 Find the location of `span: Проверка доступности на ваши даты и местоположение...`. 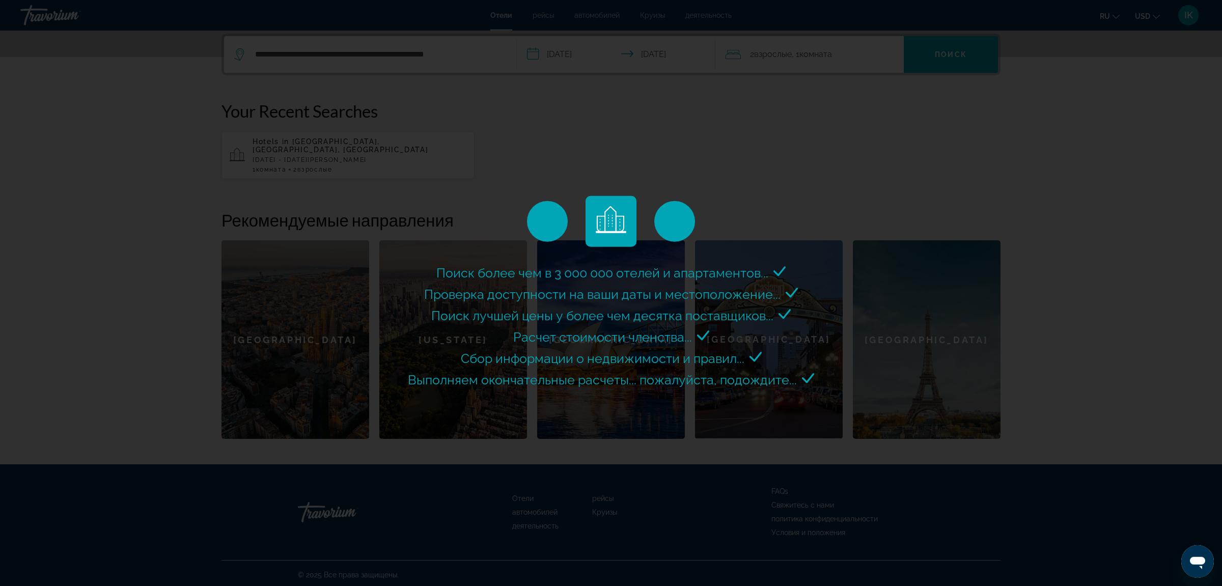

span: Проверка доступности на ваши даты и местоположение... is located at coordinates (602, 294).